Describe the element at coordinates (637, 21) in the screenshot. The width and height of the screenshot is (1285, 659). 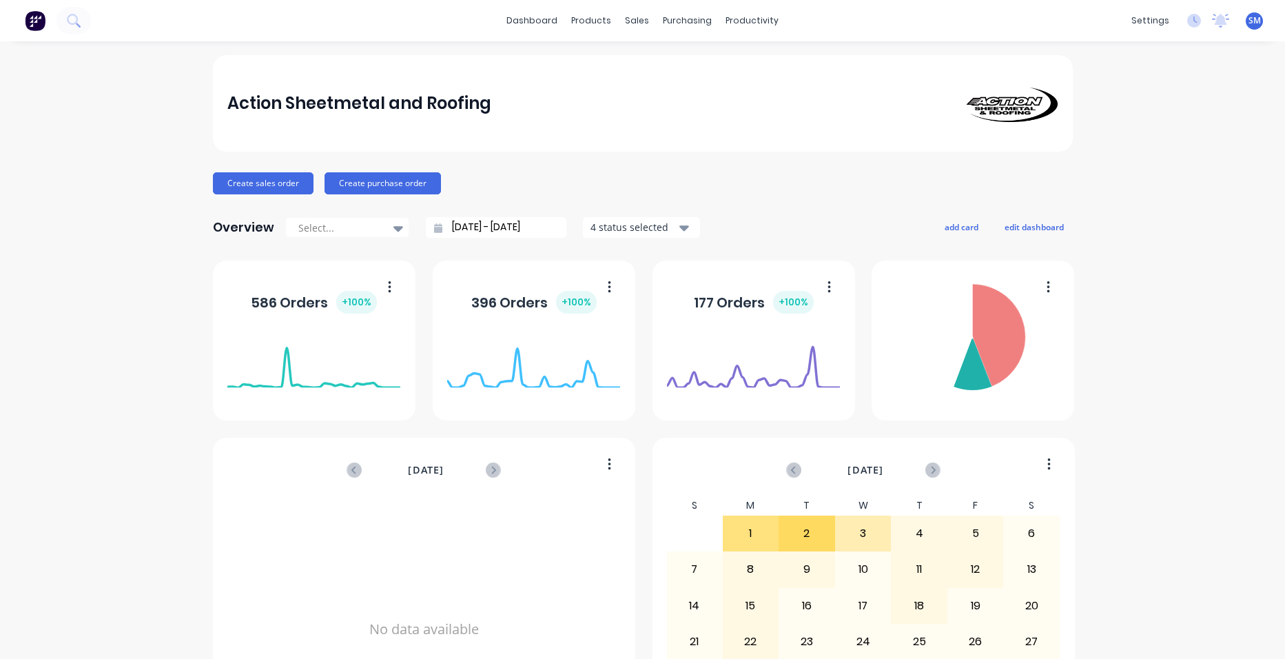
I see `div: sales` at that location.